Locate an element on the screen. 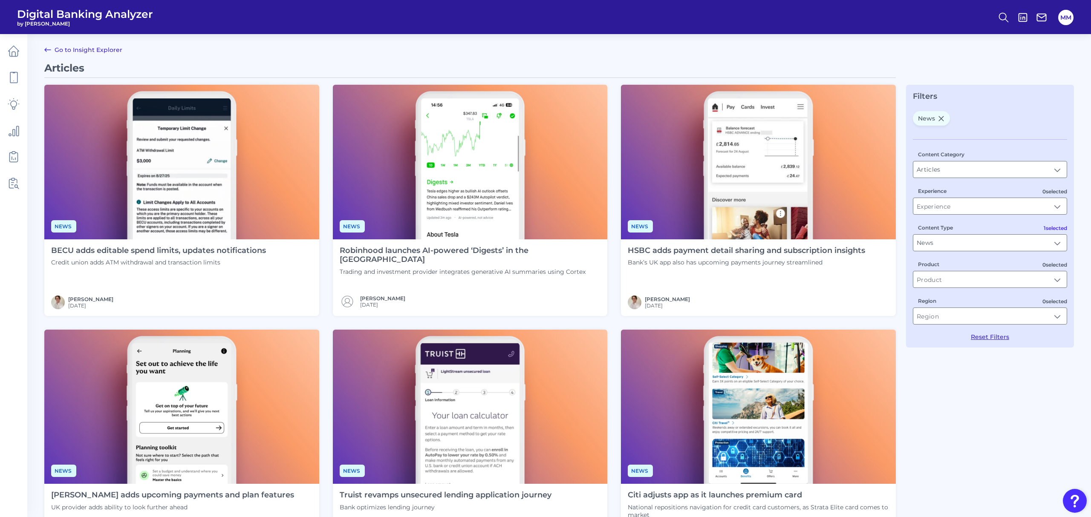 The width and height of the screenshot is (1091, 517). label: Product is located at coordinates (929, 264).